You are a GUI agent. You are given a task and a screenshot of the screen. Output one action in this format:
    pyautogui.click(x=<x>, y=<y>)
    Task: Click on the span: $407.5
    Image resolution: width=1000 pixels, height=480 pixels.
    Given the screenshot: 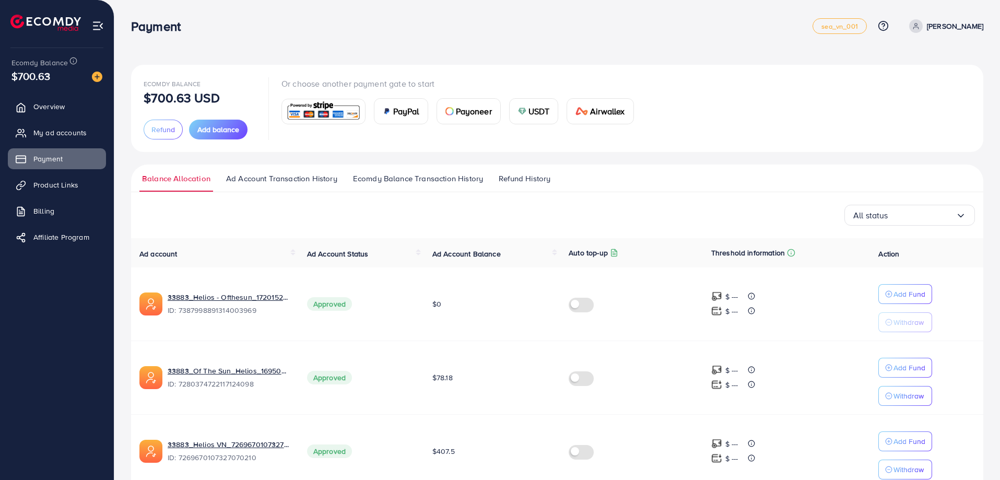 What is the action you would take?
    pyautogui.click(x=443, y=451)
    